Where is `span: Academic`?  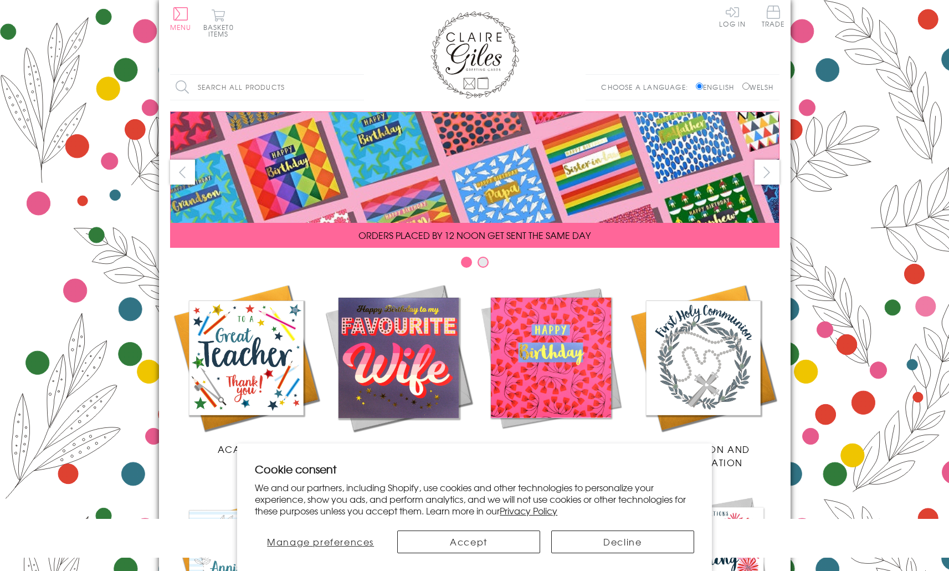
span: Academic is located at coordinates (246, 449).